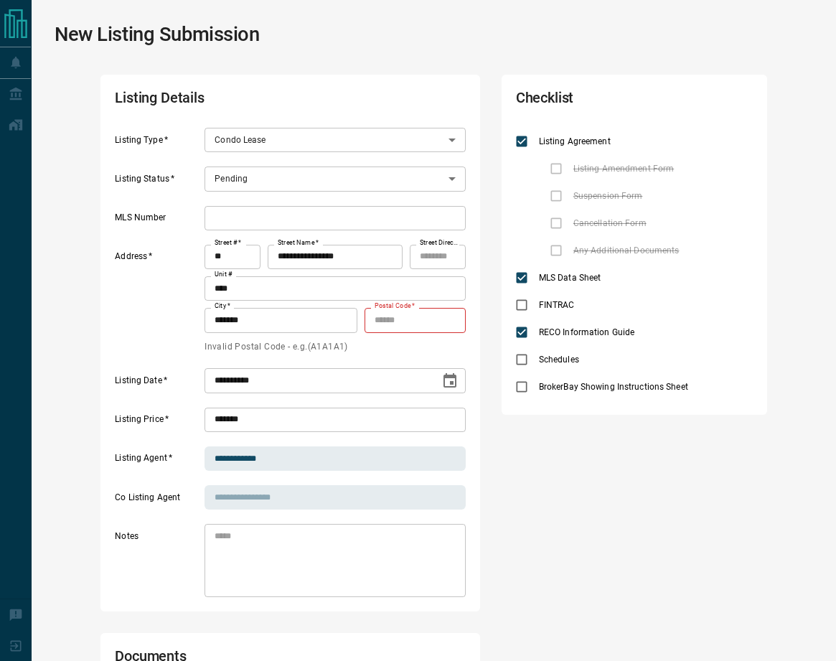 This screenshot has height=661, width=836. Describe the element at coordinates (158, 564) in the screenshot. I see `label: Notes` at that location.